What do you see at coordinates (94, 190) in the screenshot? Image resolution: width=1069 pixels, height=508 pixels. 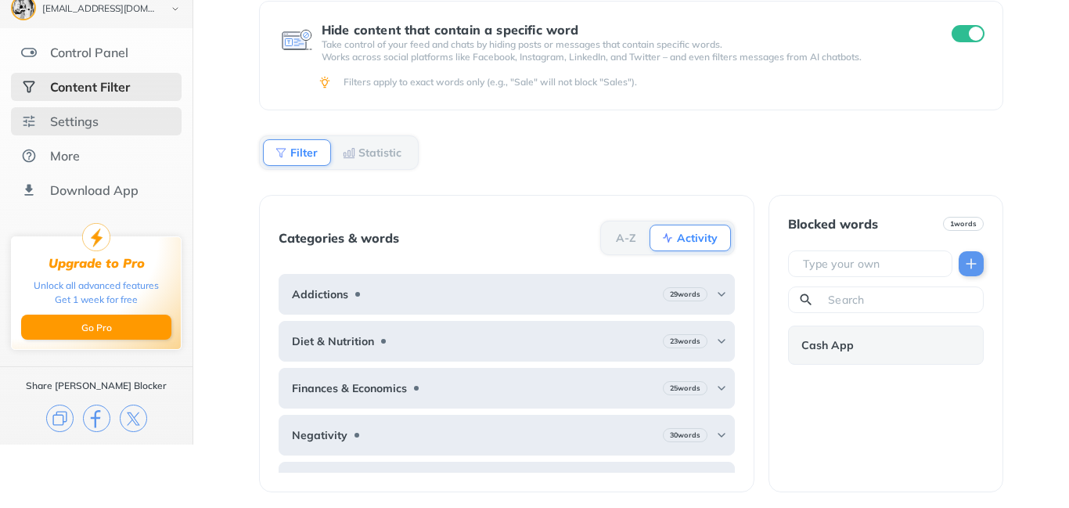 I see `div: Download App` at bounding box center [94, 190].